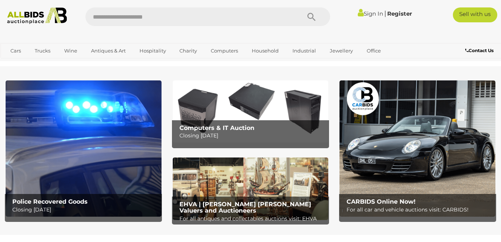  Describe the element at coordinates (37, 16) in the screenshot. I see `img: Allbids.com.au` at that location.